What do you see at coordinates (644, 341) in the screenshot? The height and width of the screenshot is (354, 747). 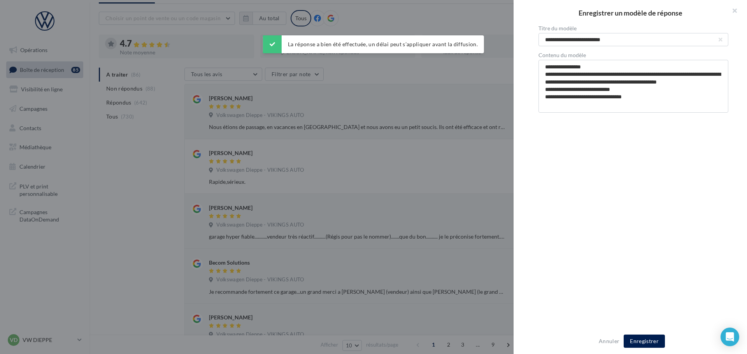 I see `button: Enregistrer` at bounding box center [644, 341].